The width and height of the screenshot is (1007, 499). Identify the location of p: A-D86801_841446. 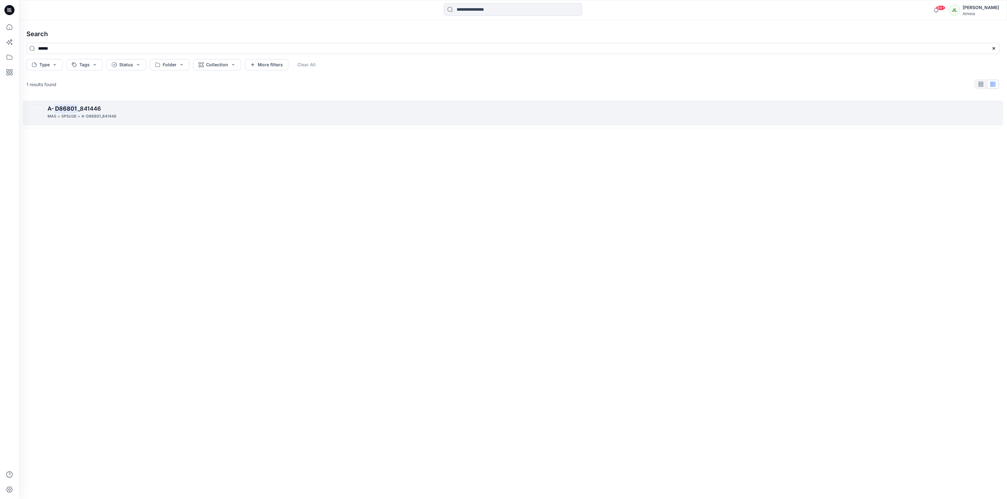
(99, 116).